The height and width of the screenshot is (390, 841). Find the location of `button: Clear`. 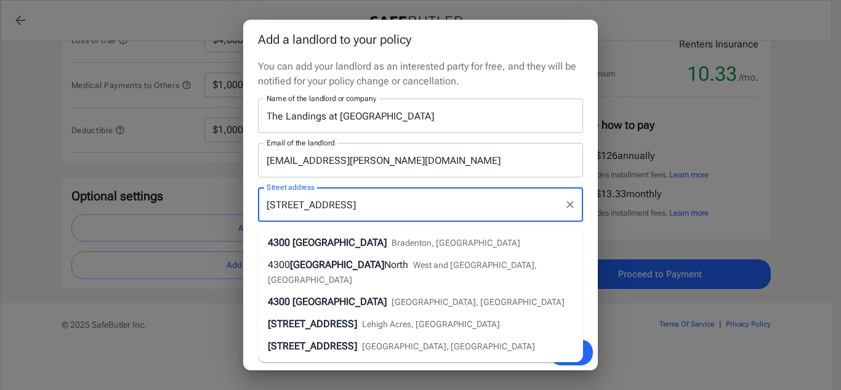

button: Clear is located at coordinates (570, 204).